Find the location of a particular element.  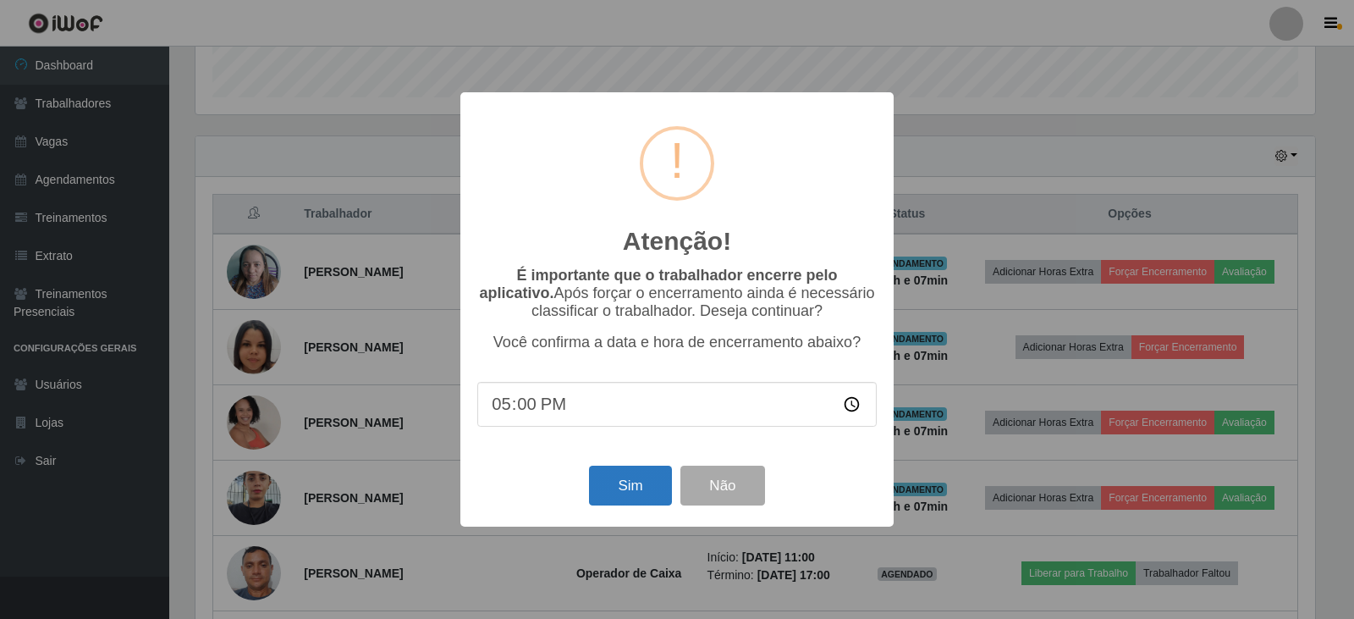

p: Após forçar o encerramento ainda é necessário classificar o trabalhador. Deseja continuar? is located at coordinates (677, 293).